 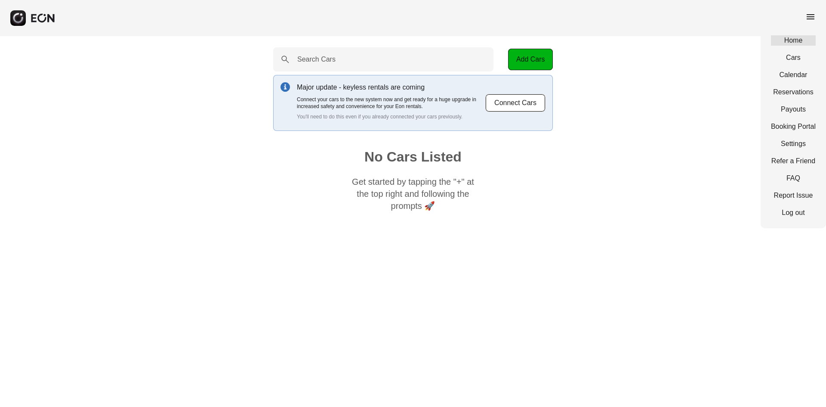 What do you see at coordinates (391, 87) in the screenshot?
I see `p: Major update - keyless rentals are coming` at bounding box center [391, 87].